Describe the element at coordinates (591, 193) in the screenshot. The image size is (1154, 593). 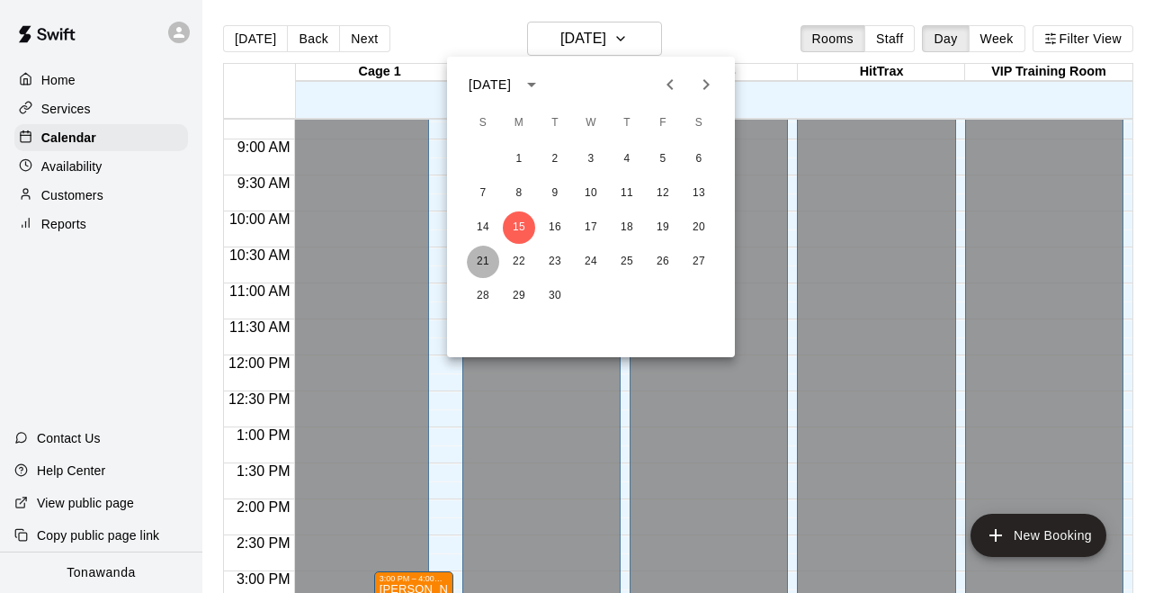
I see `button: 10` at that location.